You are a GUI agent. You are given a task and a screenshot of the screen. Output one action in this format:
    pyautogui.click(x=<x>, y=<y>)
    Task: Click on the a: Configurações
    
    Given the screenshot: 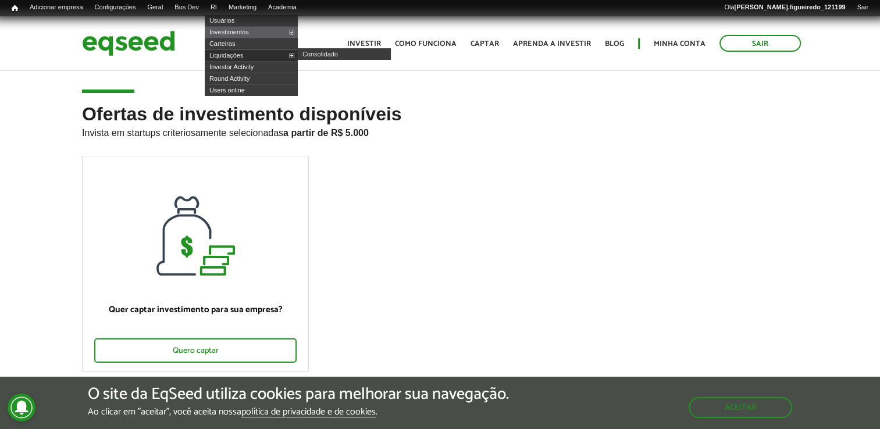 What is the action you would take?
    pyautogui.click(x=115, y=8)
    